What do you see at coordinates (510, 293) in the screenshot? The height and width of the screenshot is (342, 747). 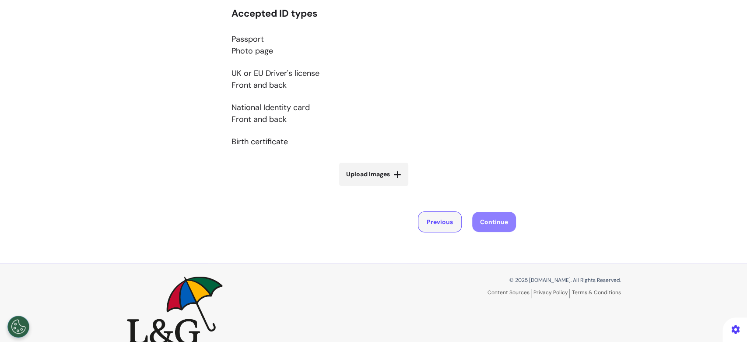 I see `a: Content Sources` at bounding box center [510, 293].